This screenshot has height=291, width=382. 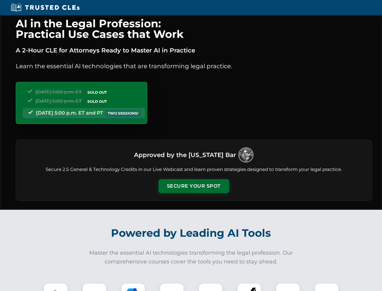 What do you see at coordinates (191, 233) in the screenshot?
I see `h2: Powered by Leading AI Tools` at bounding box center [191, 233].